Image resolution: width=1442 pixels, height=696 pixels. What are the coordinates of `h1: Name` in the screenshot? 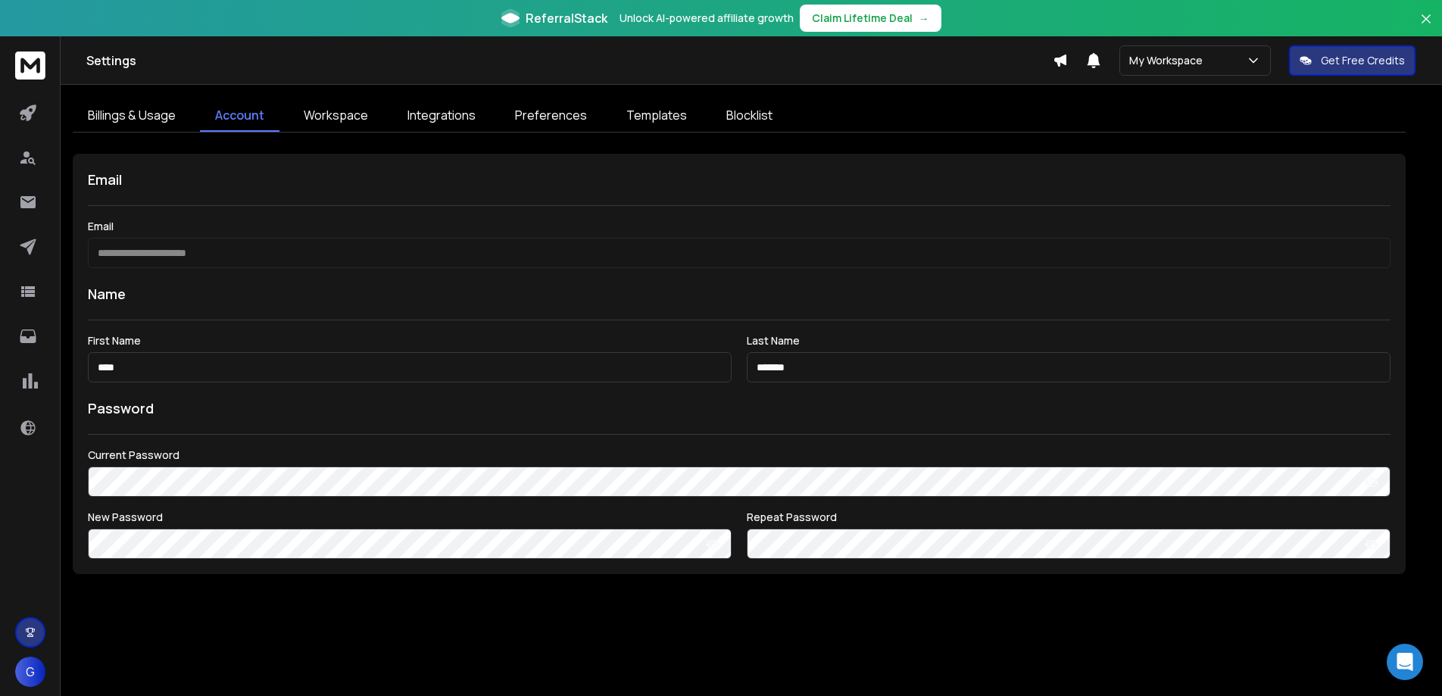 It's located at (739, 294).